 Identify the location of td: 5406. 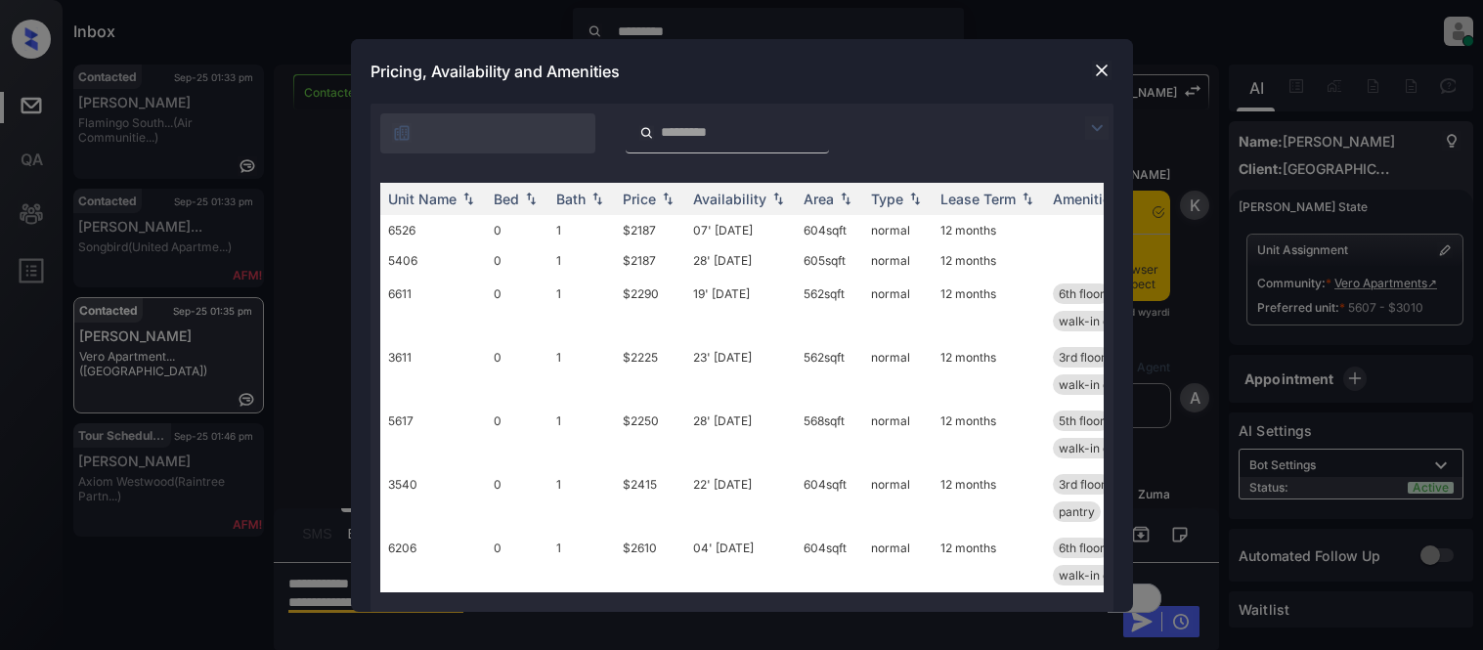
(433, 260).